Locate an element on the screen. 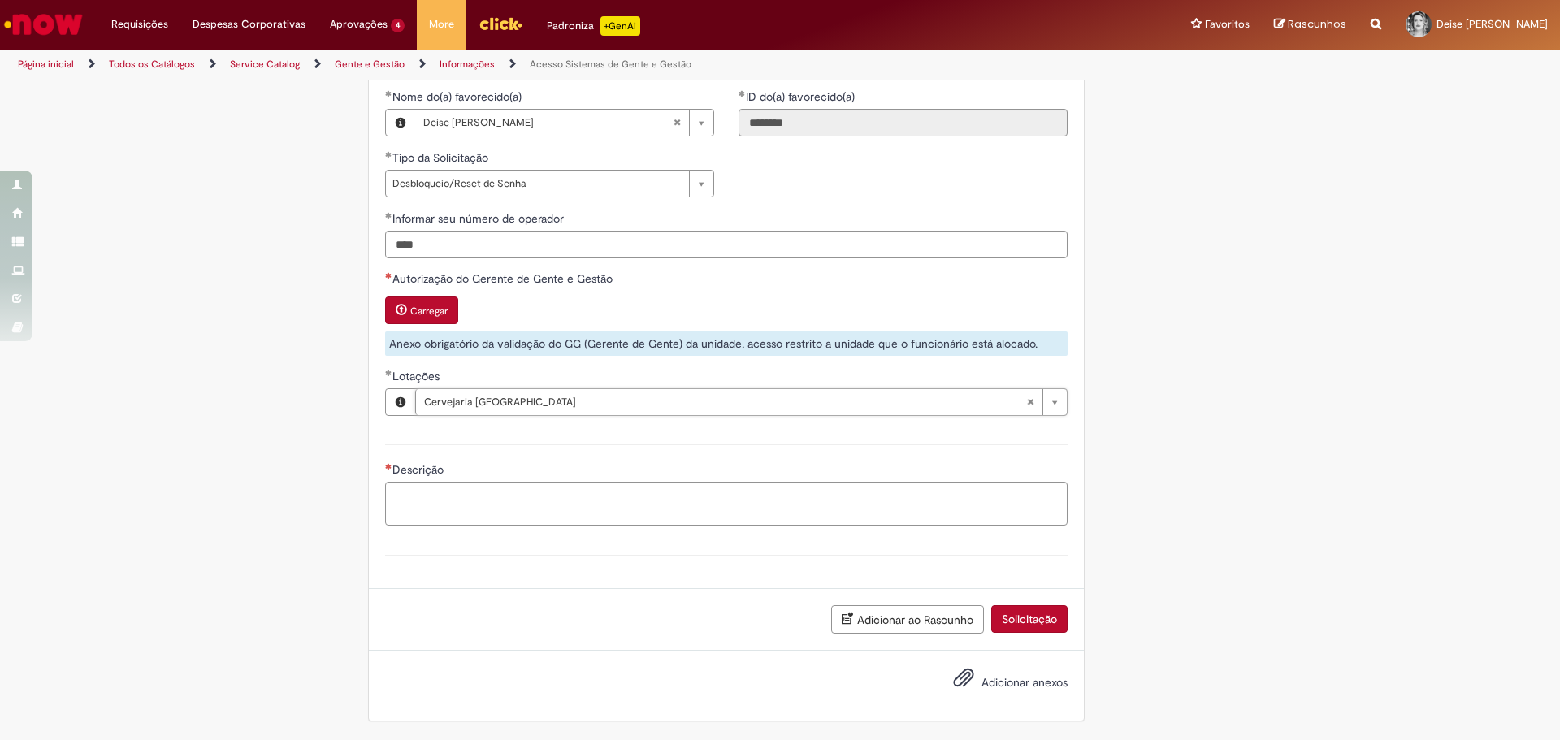 This screenshot has width=1560, height=740. button: Solicitação is located at coordinates (1029, 619).